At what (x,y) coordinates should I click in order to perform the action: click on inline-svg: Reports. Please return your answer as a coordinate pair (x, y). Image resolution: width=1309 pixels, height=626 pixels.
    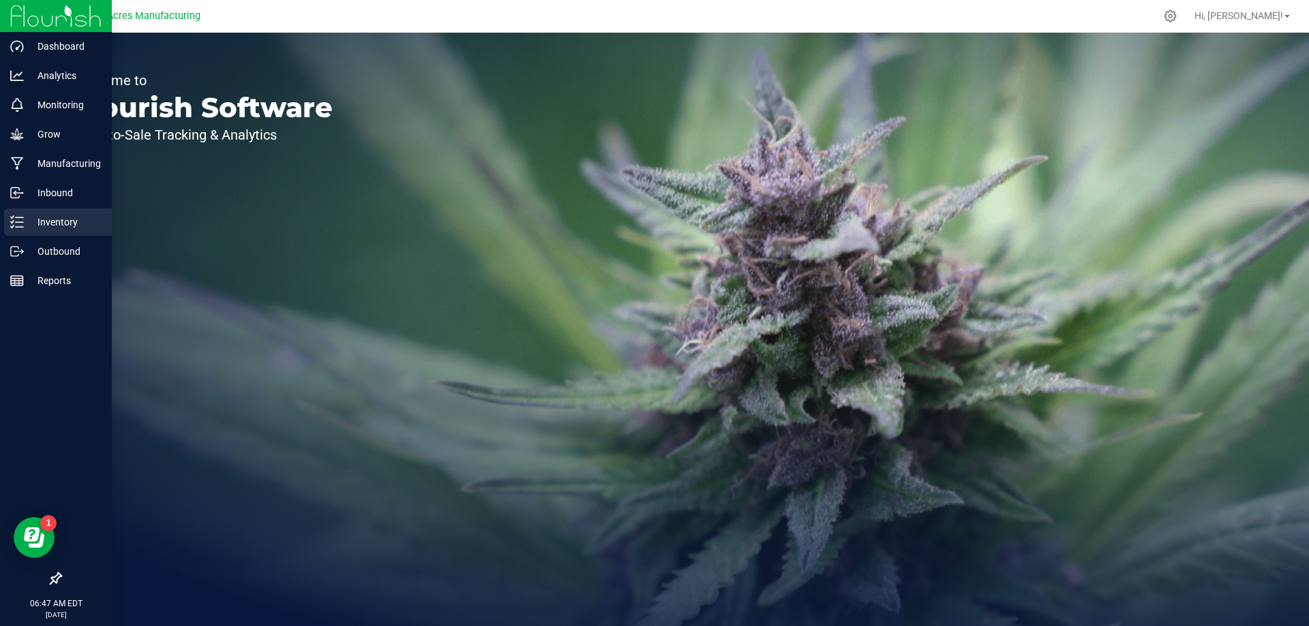
    Looking at the image, I should click on (17, 281).